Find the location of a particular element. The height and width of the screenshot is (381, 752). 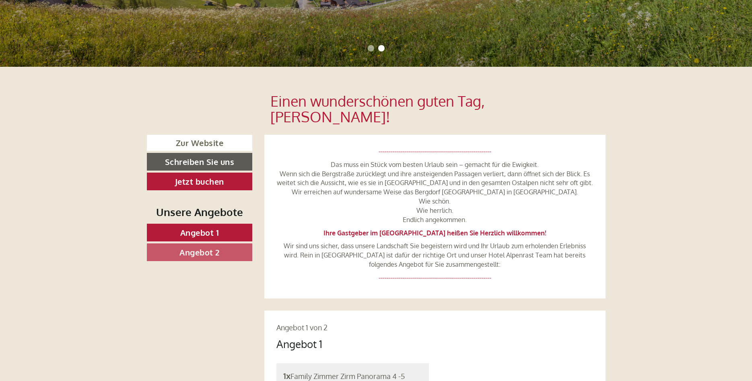

div: Unsere Angebote is located at coordinates (200, 212).